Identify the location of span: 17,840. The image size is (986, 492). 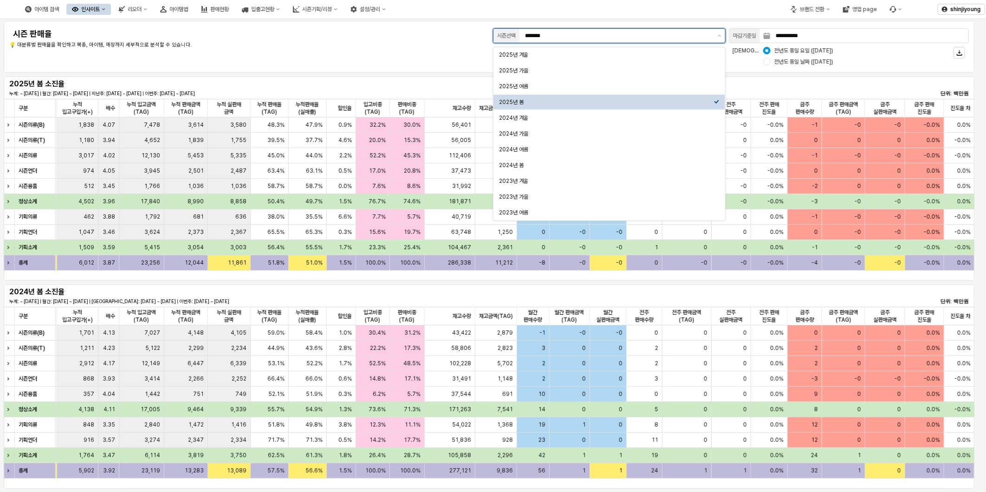
(150, 201).